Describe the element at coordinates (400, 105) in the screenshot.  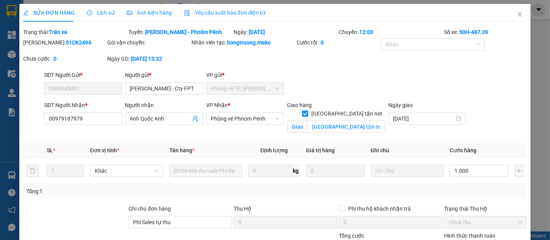
I see `label: Ngày giao` at that location.